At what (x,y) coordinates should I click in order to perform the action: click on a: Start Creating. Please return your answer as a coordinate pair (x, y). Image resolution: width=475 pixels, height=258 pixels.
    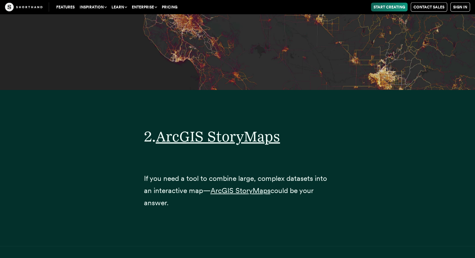
    Looking at the image, I should click on (389, 7).